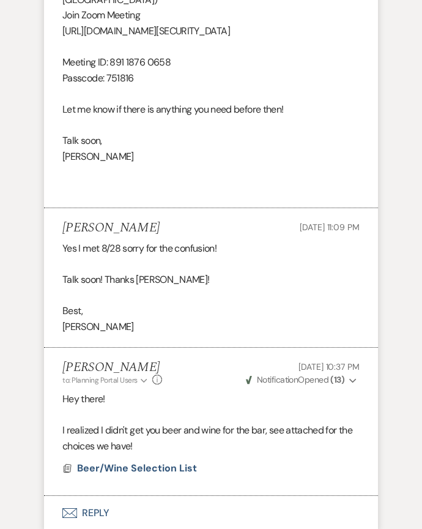  What do you see at coordinates (211, 141) in the screenshot?
I see `p: Talk soon,` at bounding box center [211, 141].